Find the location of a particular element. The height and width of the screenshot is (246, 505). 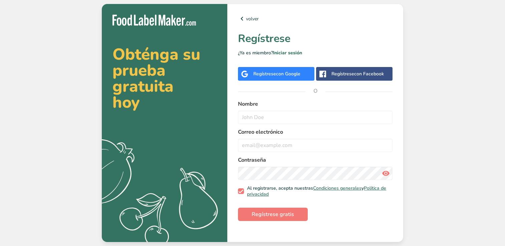

a: Condiciones generales is located at coordinates (337, 188).